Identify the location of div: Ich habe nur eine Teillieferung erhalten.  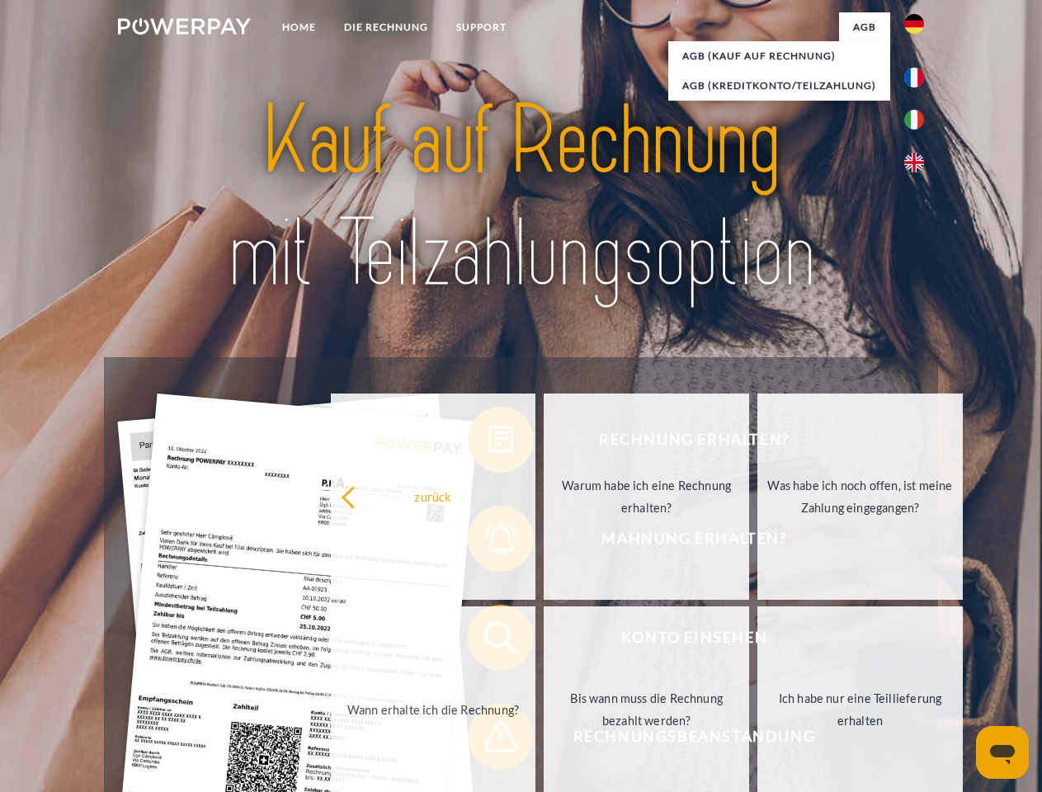
(859, 709).